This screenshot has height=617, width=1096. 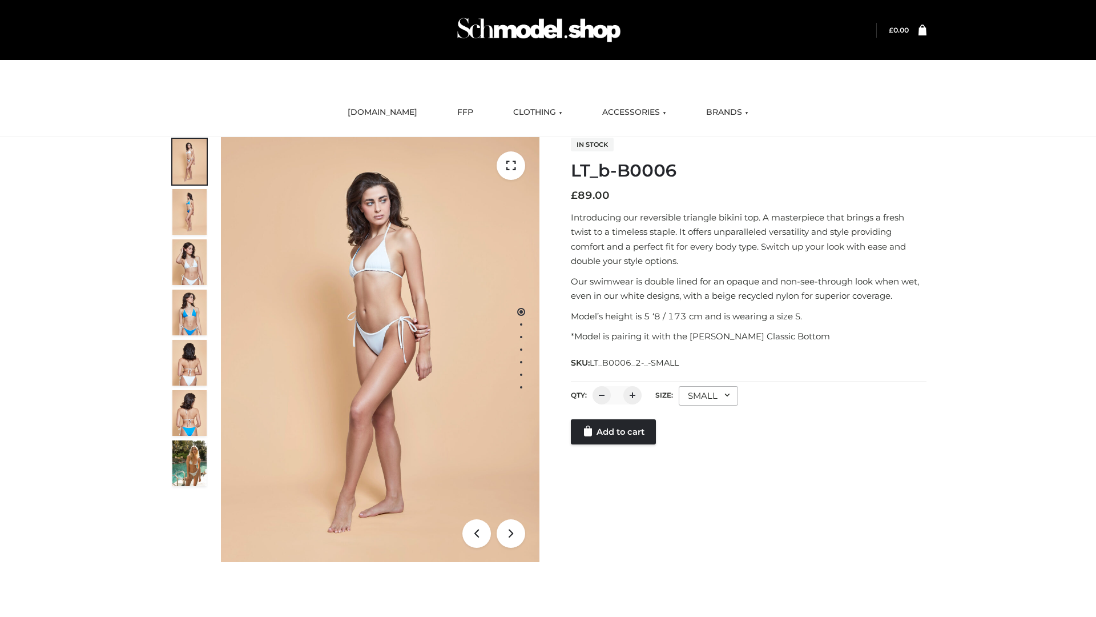 What do you see at coordinates (539, 30) in the screenshot?
I see `img: Schmodel Admin 964` at bounding box center [539, 30].